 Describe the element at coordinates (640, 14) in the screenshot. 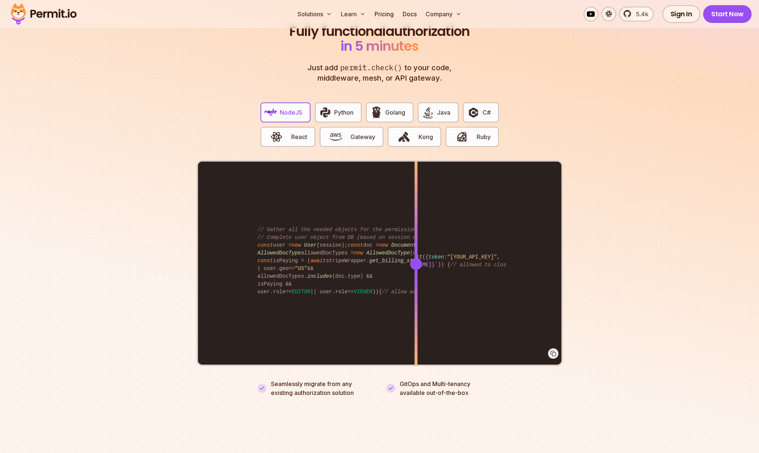

I see `span: 5.4k` at that location.